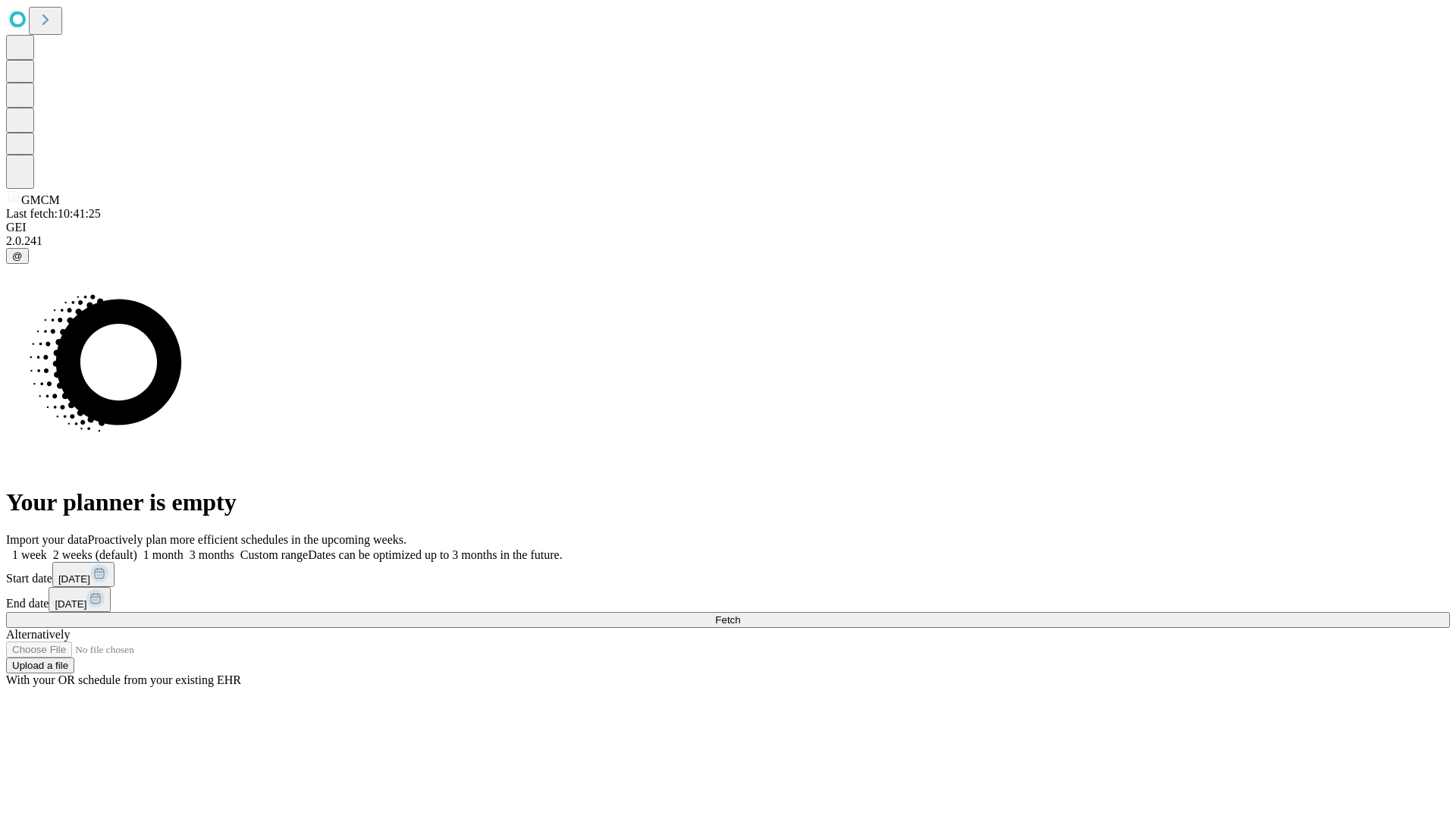  Describe the element at coordinates (728, 241) in the screenshot. I see `div: 2.0.241` at that location.